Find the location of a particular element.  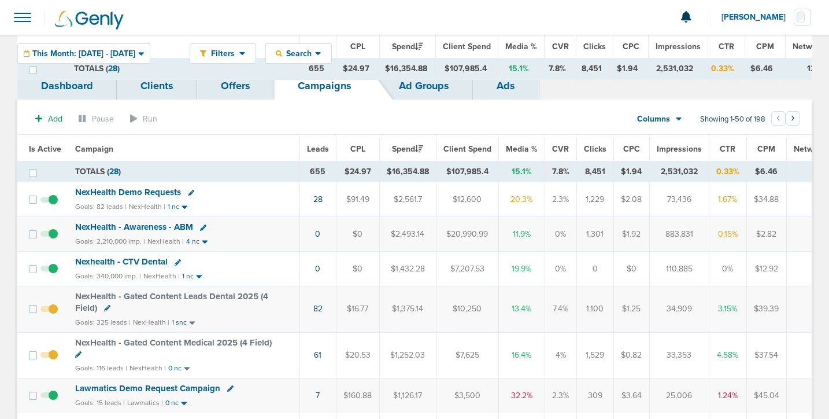

td: $34.88 is located at coordinates (766, 199).